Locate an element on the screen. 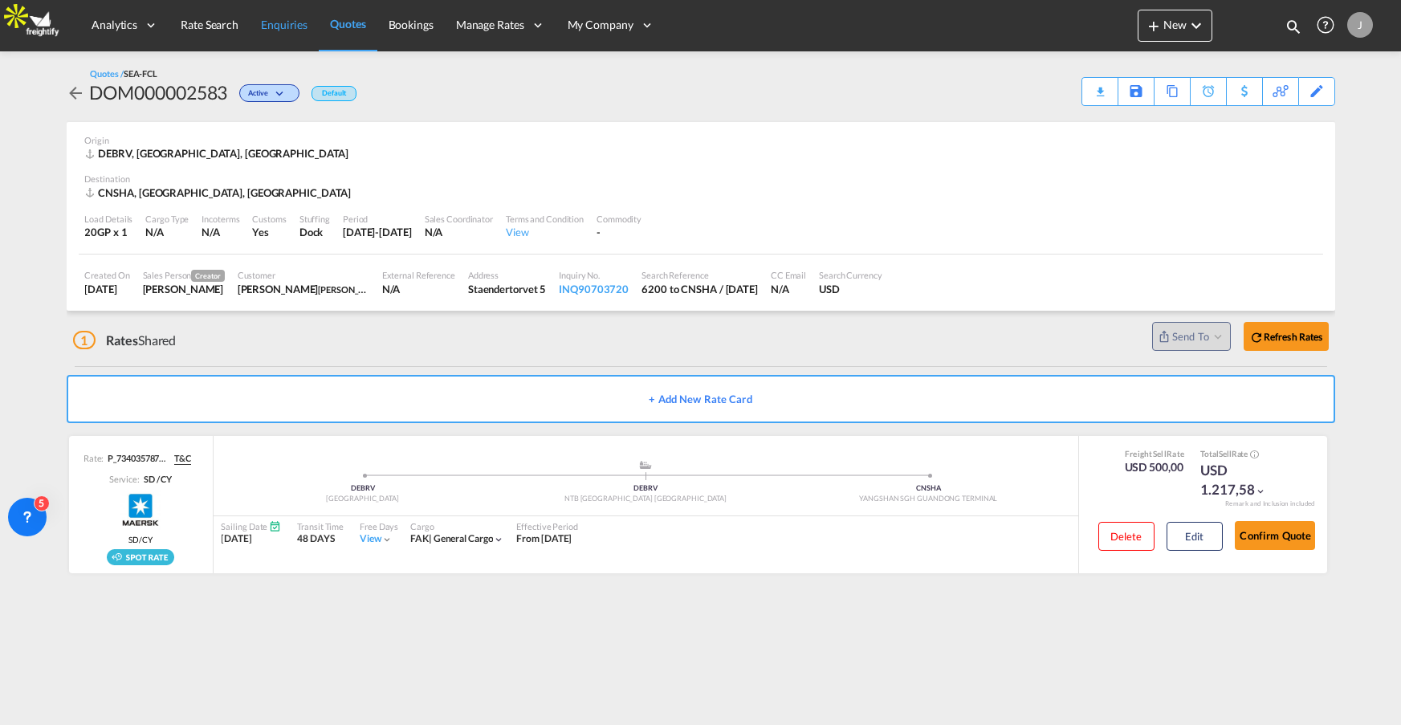 The width and height of the screenshot is (1401, 725). div: Incoterms is located at coordinates (220, 218).